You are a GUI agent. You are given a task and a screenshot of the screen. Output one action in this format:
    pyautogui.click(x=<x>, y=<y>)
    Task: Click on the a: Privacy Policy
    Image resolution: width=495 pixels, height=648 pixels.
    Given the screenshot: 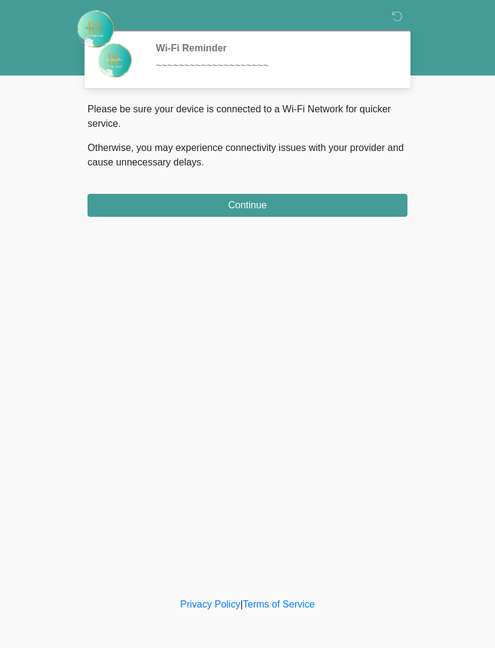 What is the action you would take?
    pyautogui.click(x=211, y=604)
    